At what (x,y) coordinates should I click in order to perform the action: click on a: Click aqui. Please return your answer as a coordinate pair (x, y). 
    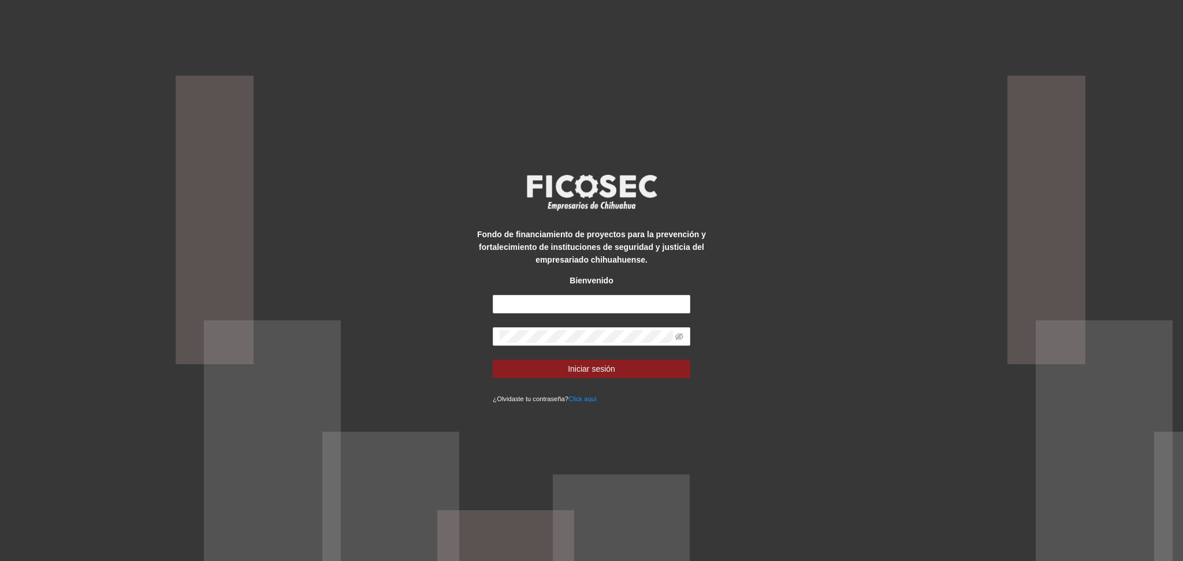
    Looking at the image, I should click on (582, 399).